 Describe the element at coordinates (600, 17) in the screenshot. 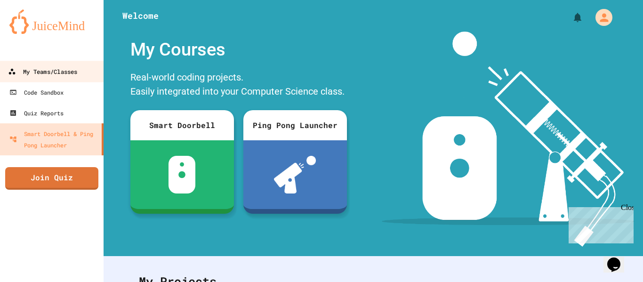

I see `div: My Account` at that location.